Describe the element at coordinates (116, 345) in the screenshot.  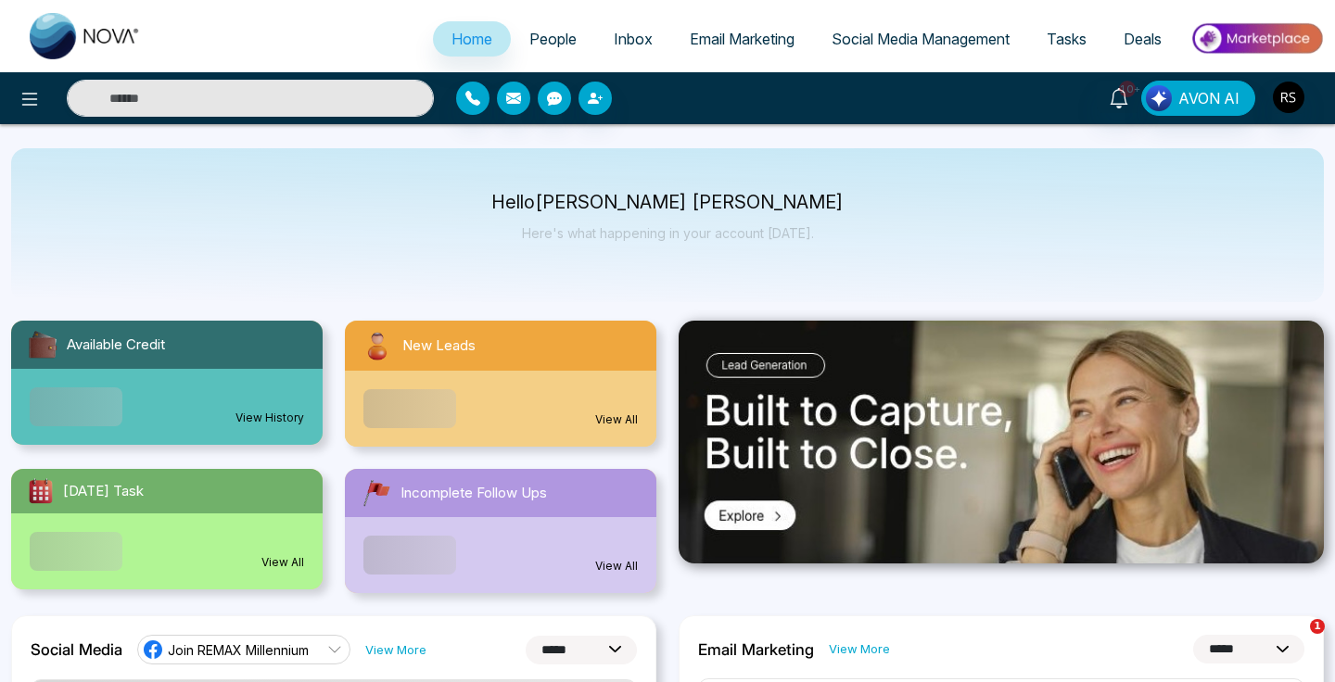
I see `span: Available Credit` at that location.